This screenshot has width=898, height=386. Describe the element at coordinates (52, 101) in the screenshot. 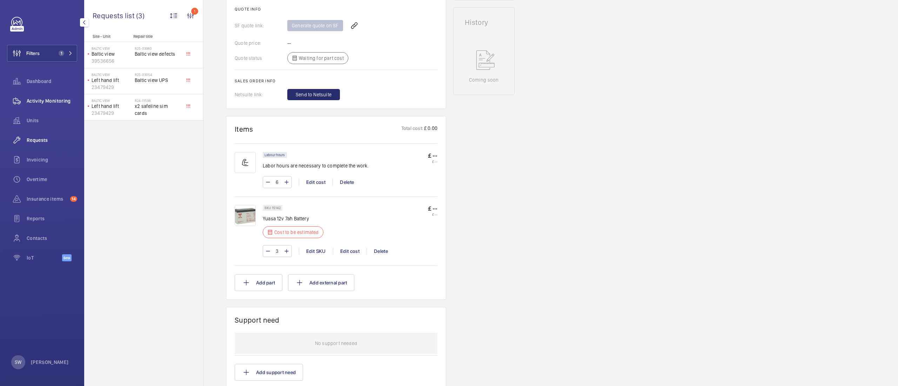

I see `span: Activity Monitoring` at that location.